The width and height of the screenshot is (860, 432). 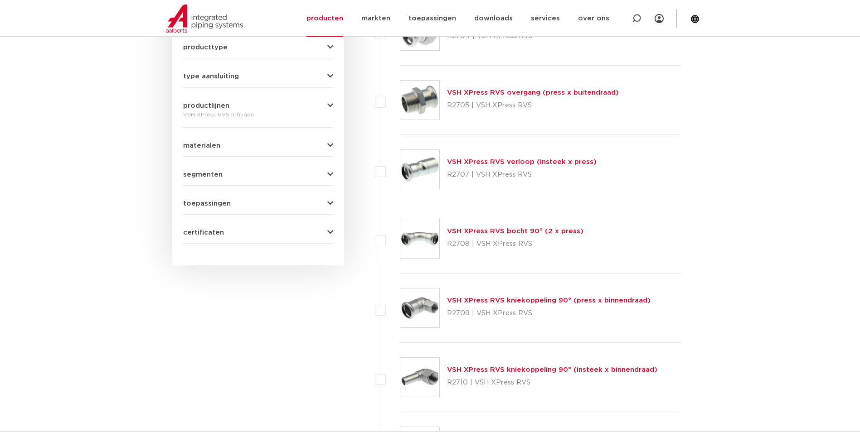 I want to click on img: Thumbnail for VSH XPress RVS overgang (press x buitendraad), so click(x=420, y=100).